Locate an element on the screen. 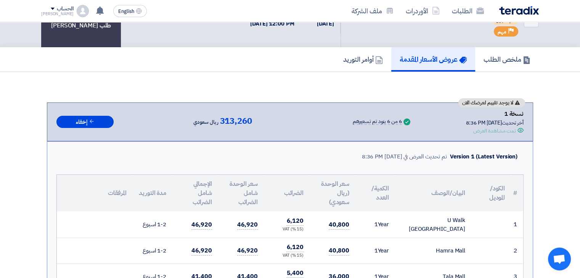 Image resolution: width=580 pixels, height=278 pixels. a: عروض الأسعار المقدمة is located at coordinates (433, 59).